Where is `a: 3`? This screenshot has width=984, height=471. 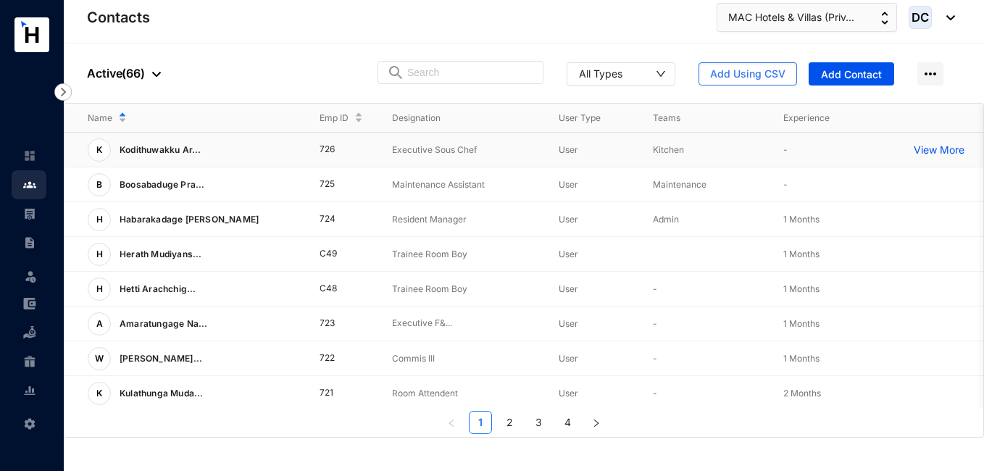 a: 3 is located at coordinates (538, 422).